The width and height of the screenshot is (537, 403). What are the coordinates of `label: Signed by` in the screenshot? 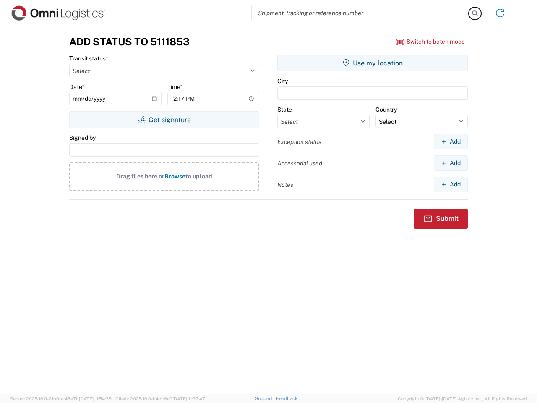 It's located at (82, 138).